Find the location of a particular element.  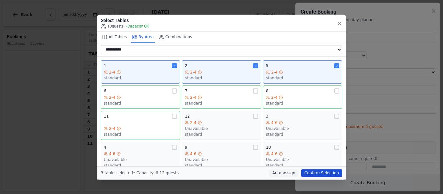

button: 12-4standard is located at coordinates (141, 72).